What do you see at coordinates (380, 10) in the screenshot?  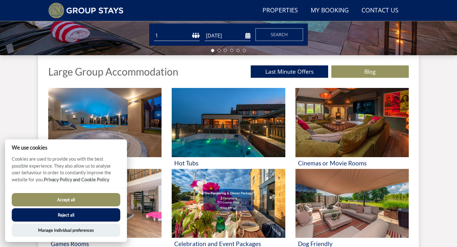 I see `a: Contact Us` at bounding box center [380, 10].